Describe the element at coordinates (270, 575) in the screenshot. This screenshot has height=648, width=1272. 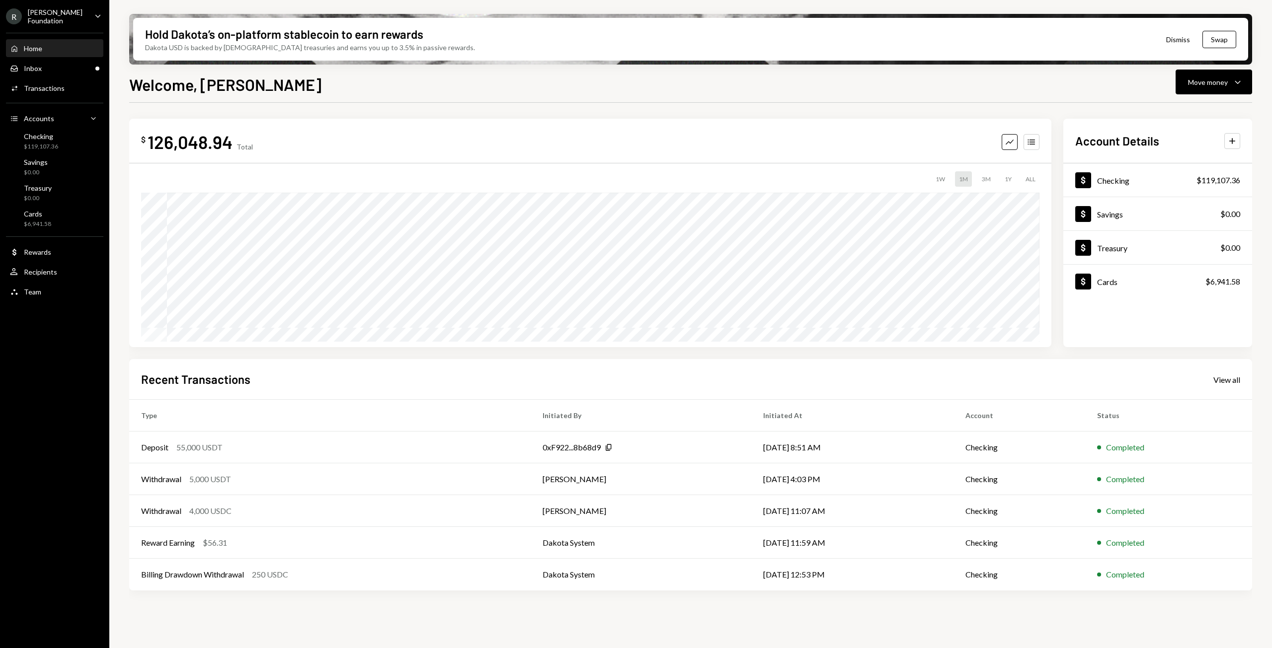
I see `div: 250 USDC` at that location.